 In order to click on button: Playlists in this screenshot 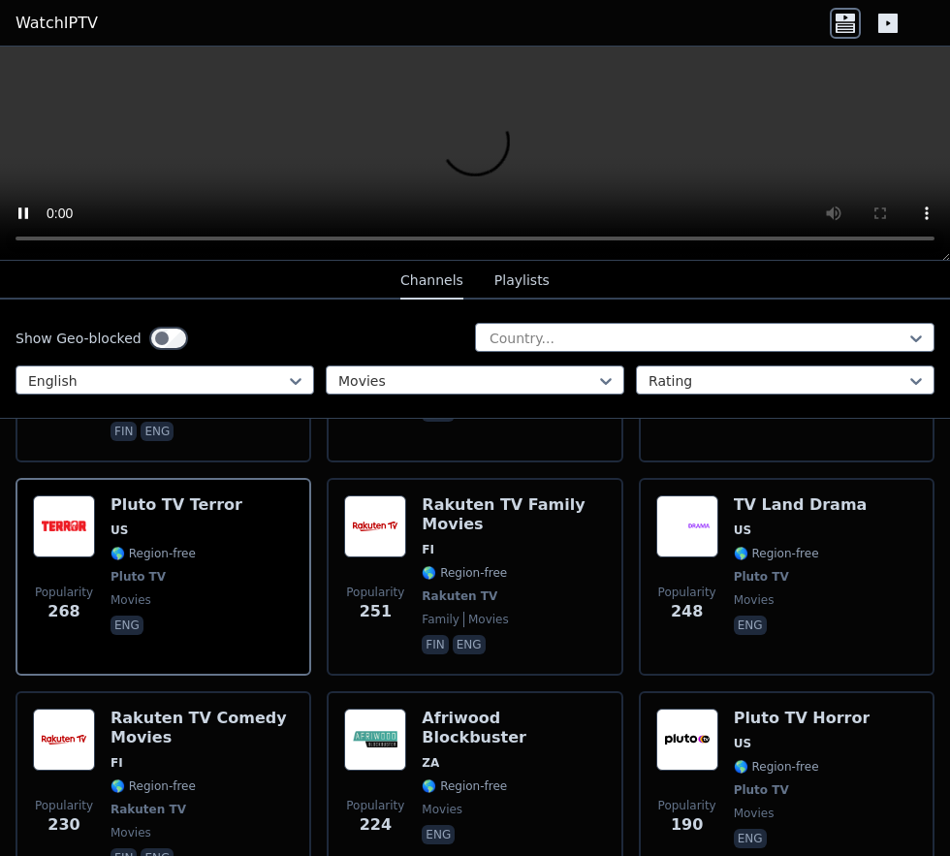, I will do `click(522, 281)`.